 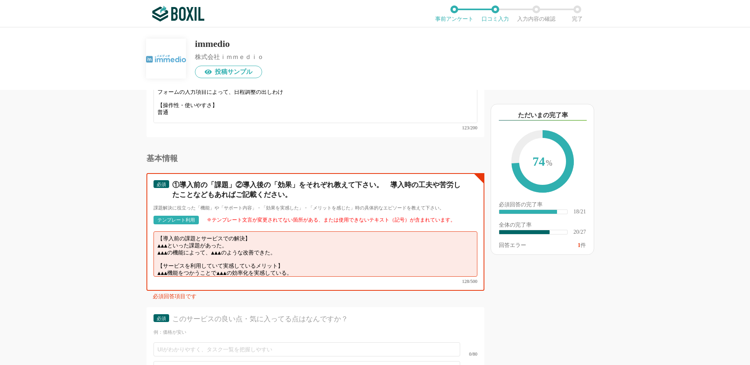 What do you see at coordinates (542, 226) in the screenshot?
I see `div: 全体の完了率` at bounding box center [542, 226].